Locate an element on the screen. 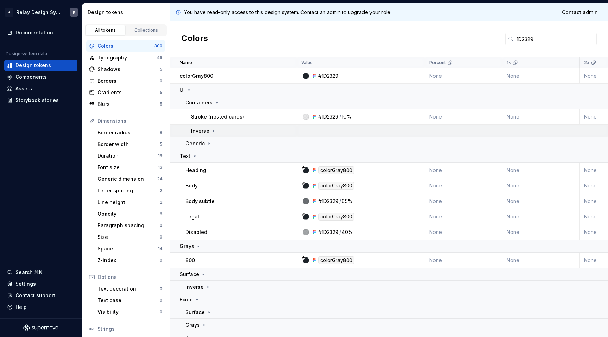  div: 14 is located at coordinates (160, 249).